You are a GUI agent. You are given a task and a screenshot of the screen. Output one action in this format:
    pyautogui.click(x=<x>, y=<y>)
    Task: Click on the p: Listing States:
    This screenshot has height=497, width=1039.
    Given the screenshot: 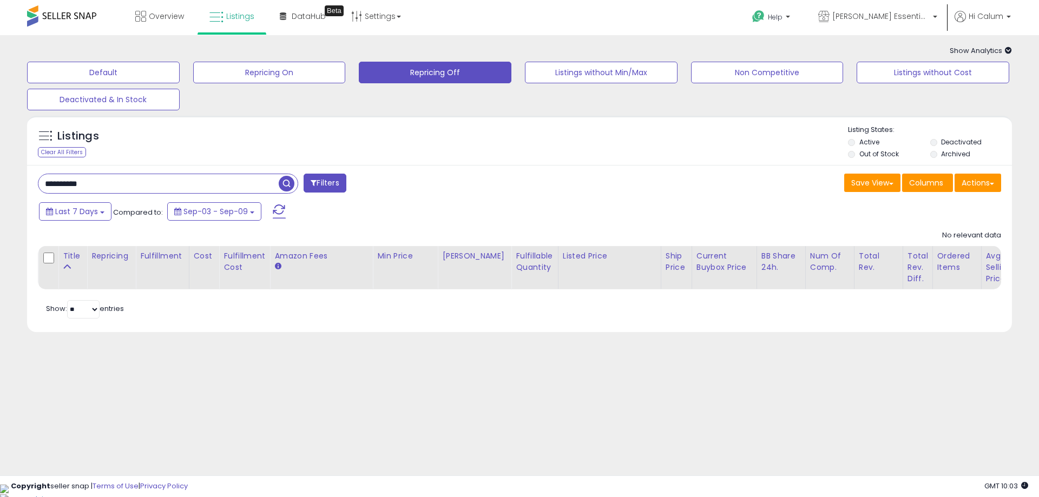 What is the action you would take?
    pyautogui.click(x=929, y=130)
    